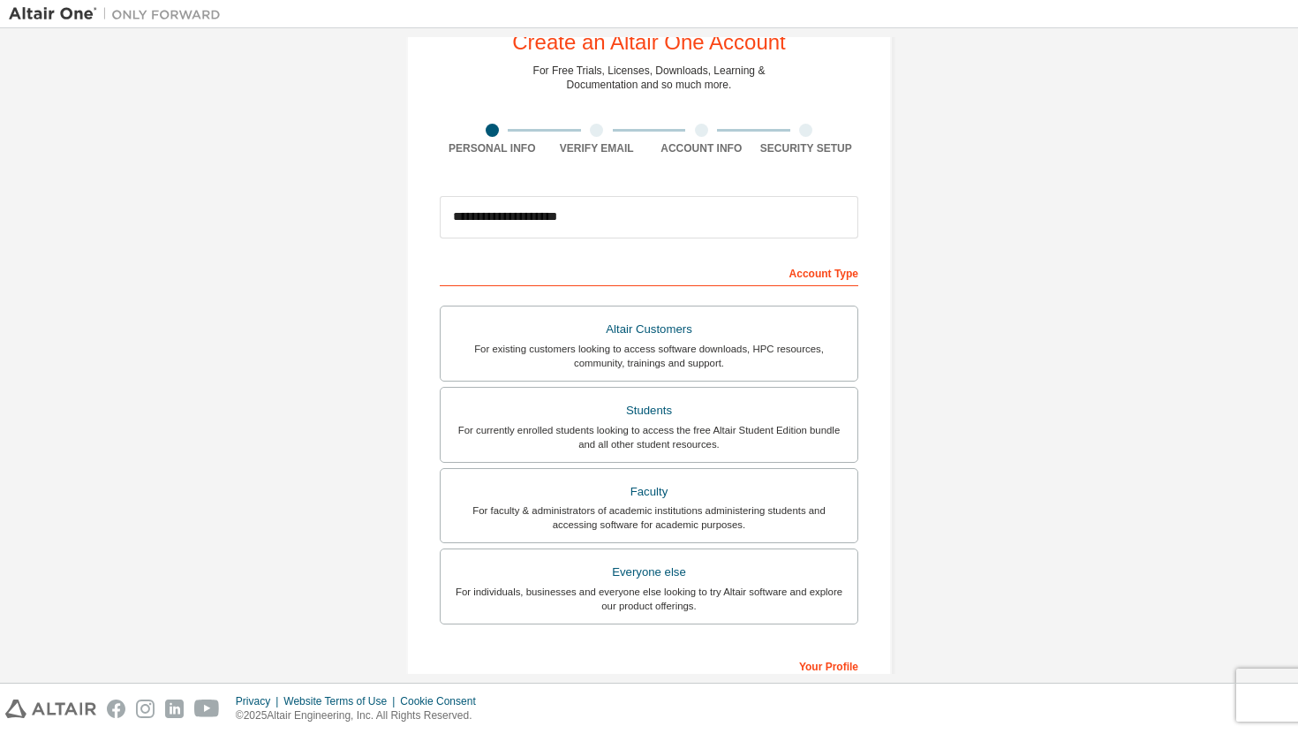  I want to click on div: Students, so click(649, 411).